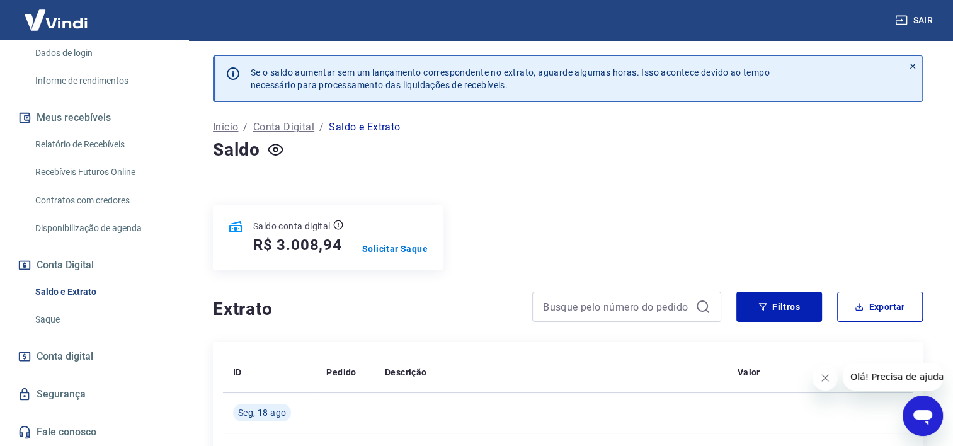 This screenshot has width=953, height=446. Describe the element at coordinates (365, 309) in the screenshot. I see `h4: Extrato` at that location.